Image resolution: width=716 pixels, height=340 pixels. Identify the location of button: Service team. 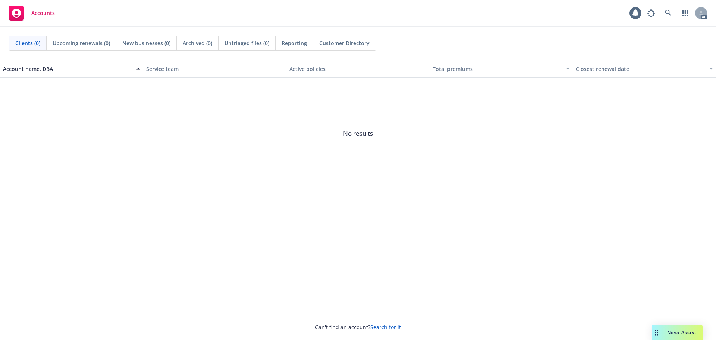
(215, 69).